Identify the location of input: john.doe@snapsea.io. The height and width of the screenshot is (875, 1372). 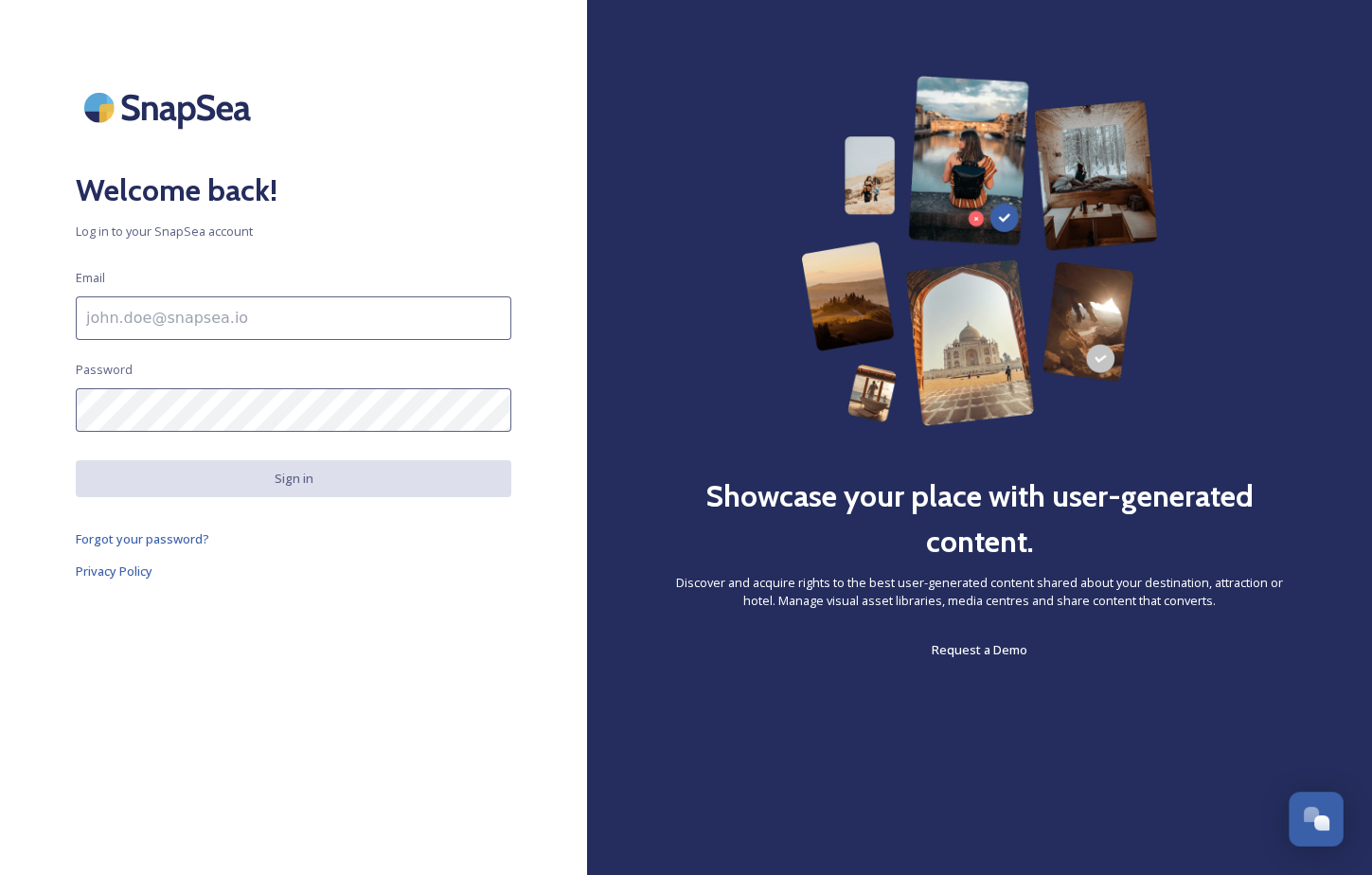
(294, 318).